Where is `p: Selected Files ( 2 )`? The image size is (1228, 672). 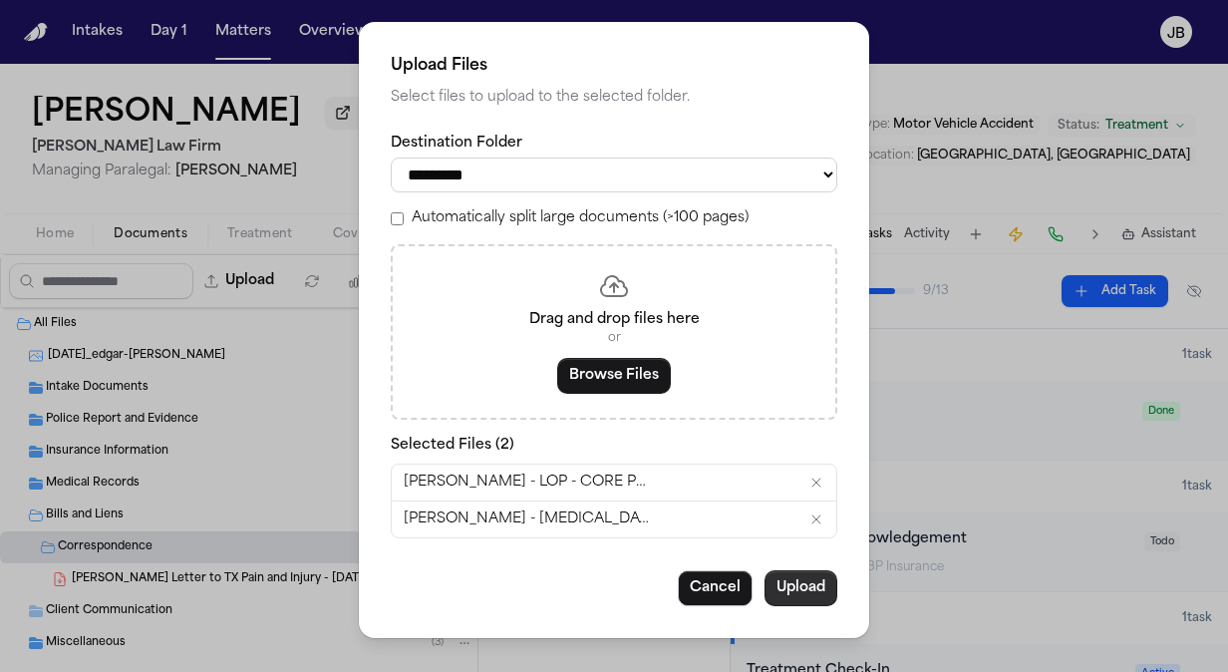
p: Selected Files ( 2 ) is located at coordinates (614, 446).